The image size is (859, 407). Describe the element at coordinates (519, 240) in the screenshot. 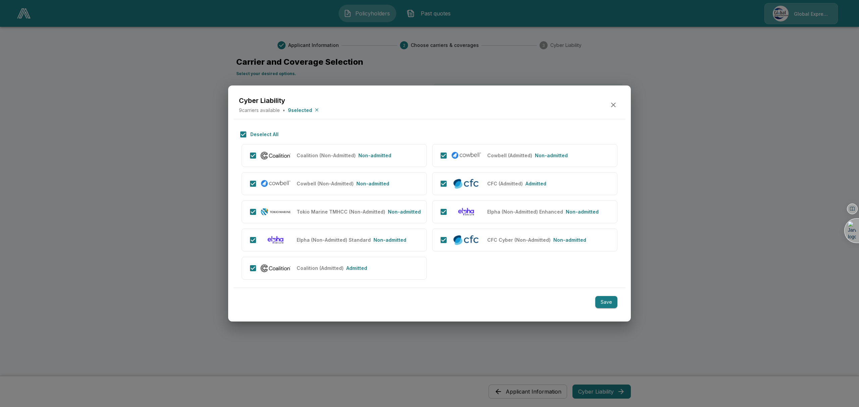

I see `p: CFC Cyber (Non-Admitted)` at that location.